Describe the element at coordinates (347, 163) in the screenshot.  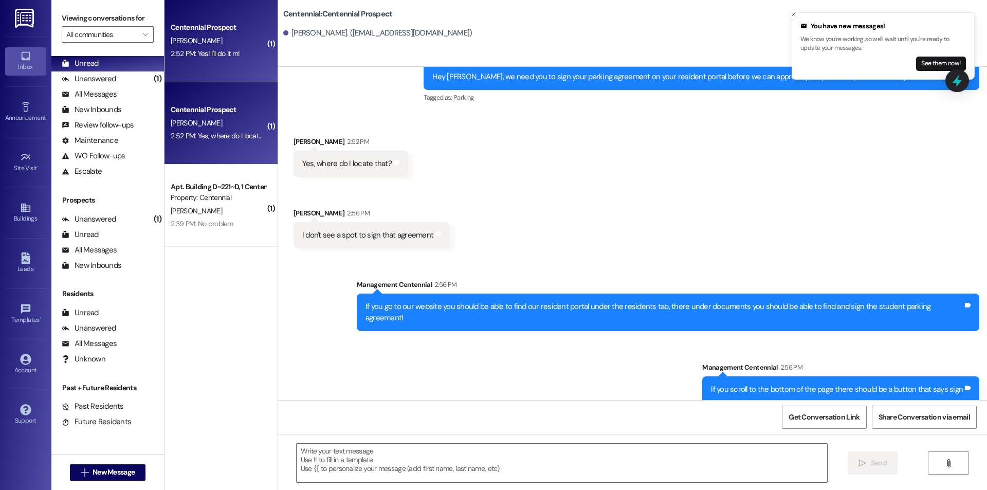
I see `div: Yes, where do I locate that?` at that location.